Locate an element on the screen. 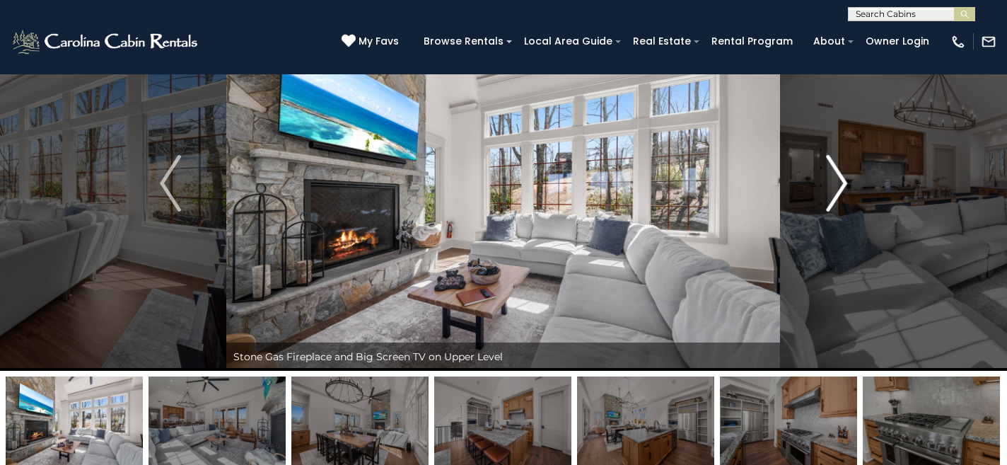  img: 168258877 is located at coordinates (360, 420).